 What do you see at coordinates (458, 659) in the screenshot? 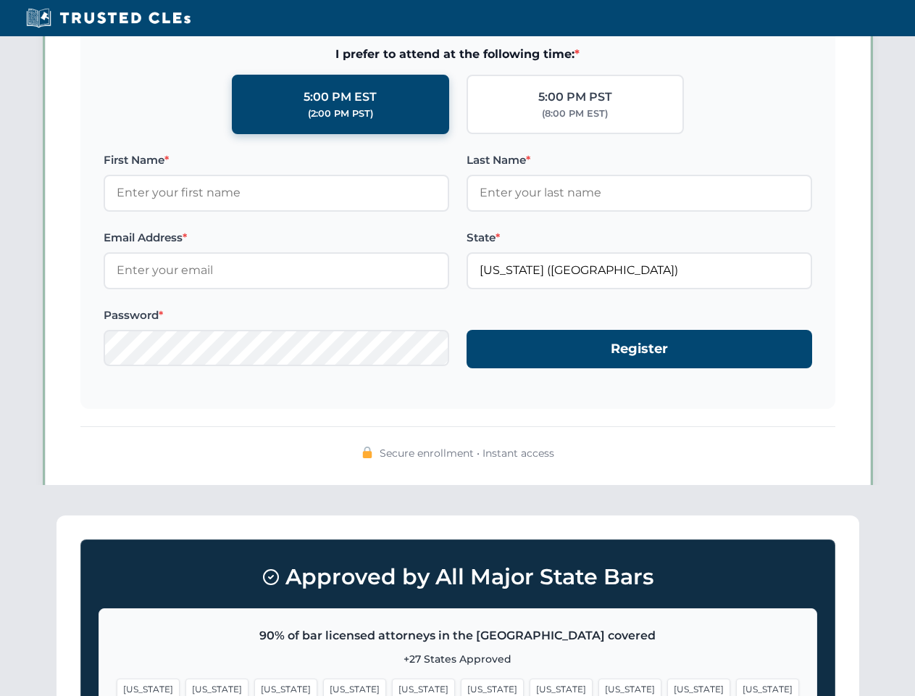
I see `p: +27 States Approved` at bounding box center [458, 659].